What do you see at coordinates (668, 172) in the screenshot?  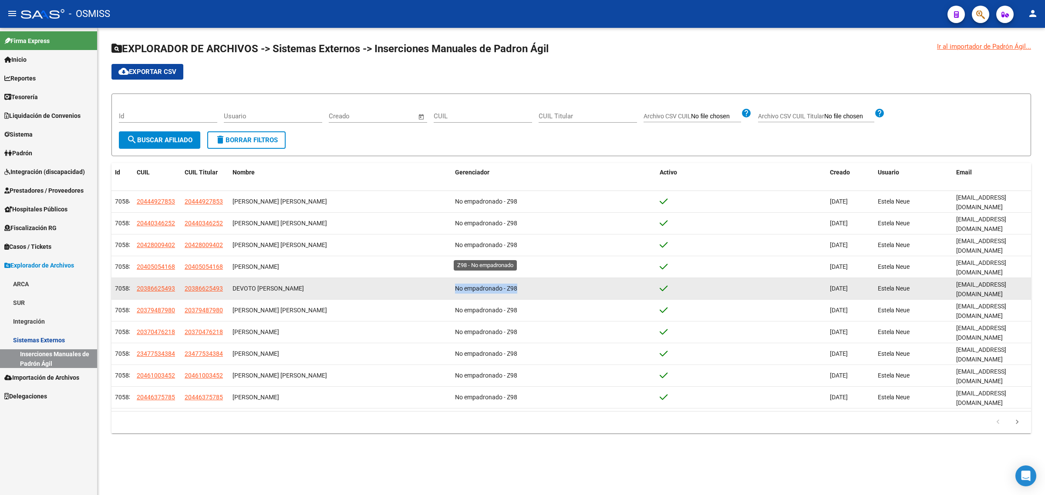 I see `span: Activo` at bounding box center [668, 172].